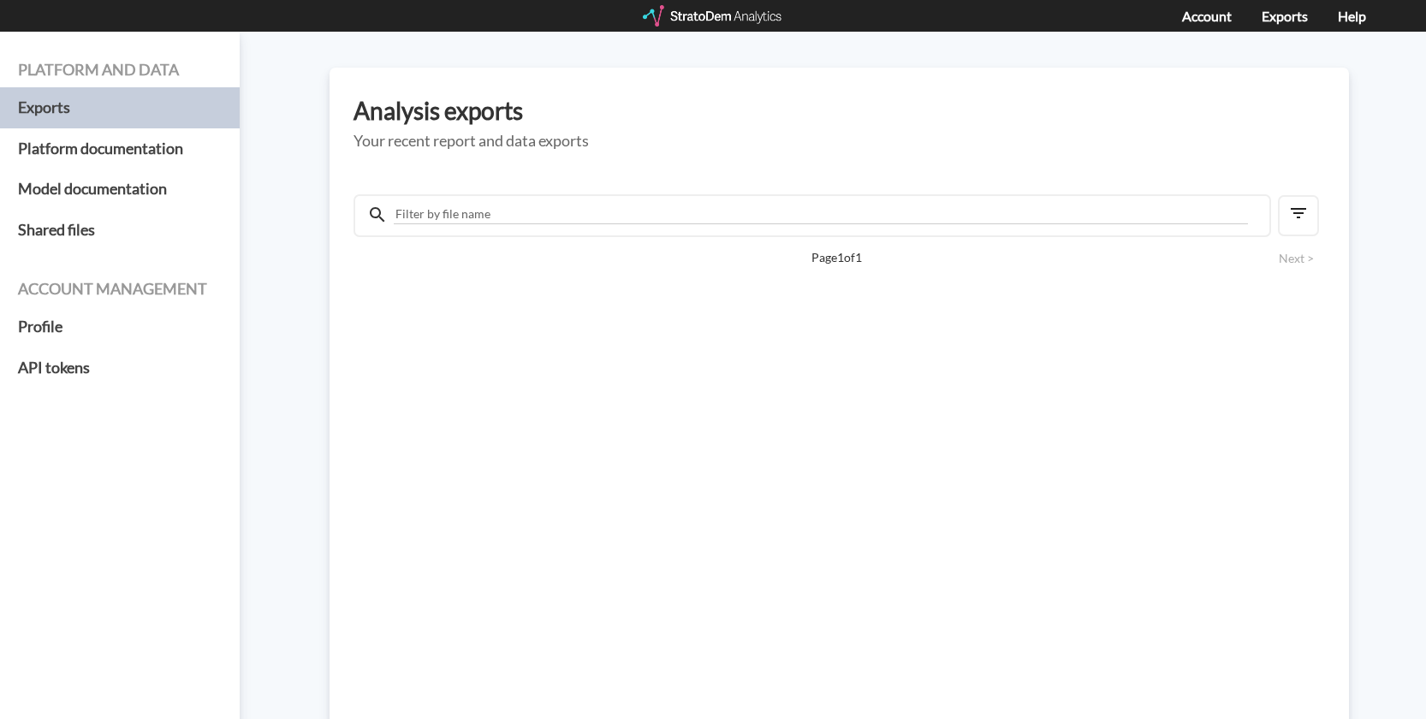  I want to click on h4: Platform and data, so click(120, 70).